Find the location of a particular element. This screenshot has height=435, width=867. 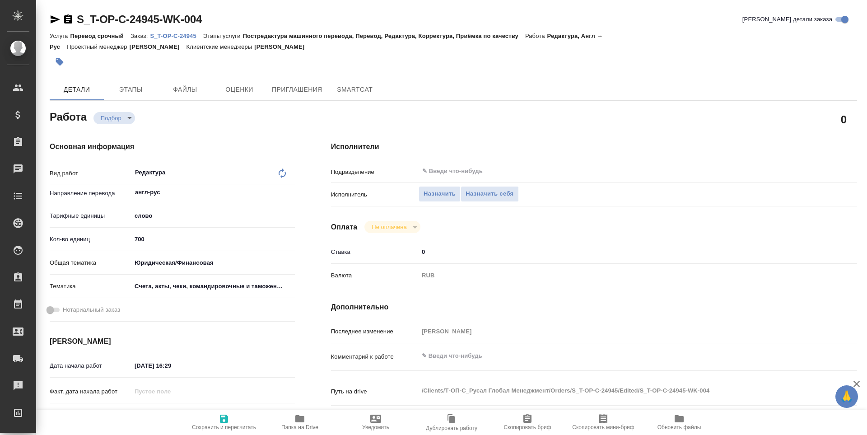

button: Дублировать работу is located at coordinates (451, 422).